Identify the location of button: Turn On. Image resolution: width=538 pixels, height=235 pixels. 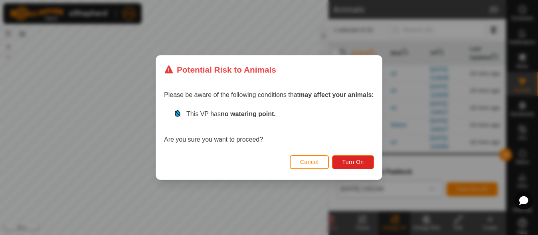
(353, 162).